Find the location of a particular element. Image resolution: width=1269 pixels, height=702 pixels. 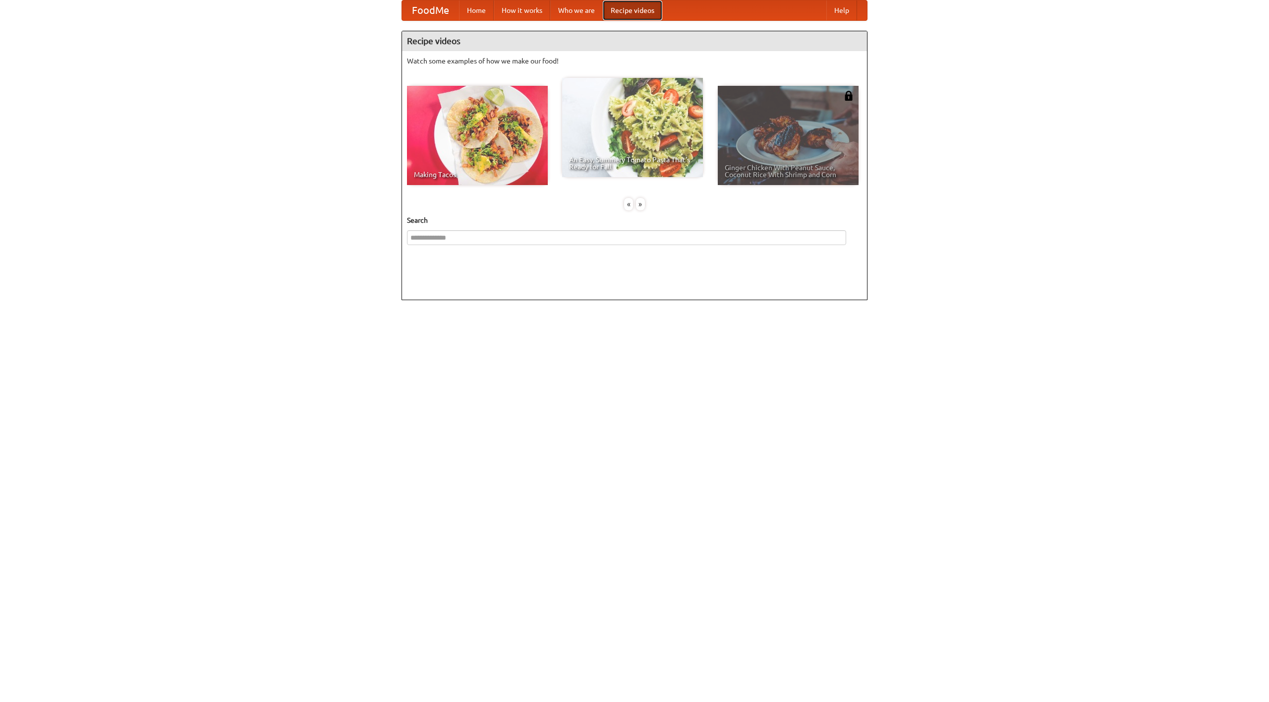

a: Who we are is located at coordinates (577, 10).